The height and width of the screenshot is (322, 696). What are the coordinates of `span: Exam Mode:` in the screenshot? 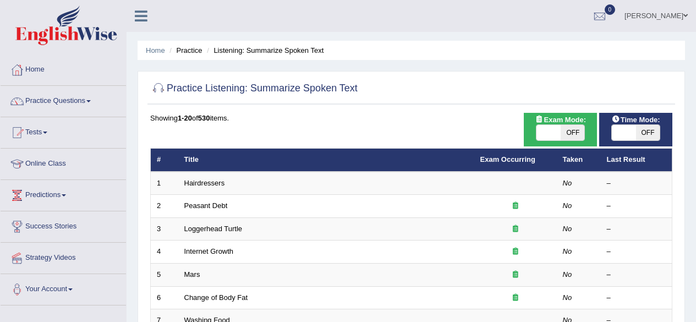 It's located at (560, 119).